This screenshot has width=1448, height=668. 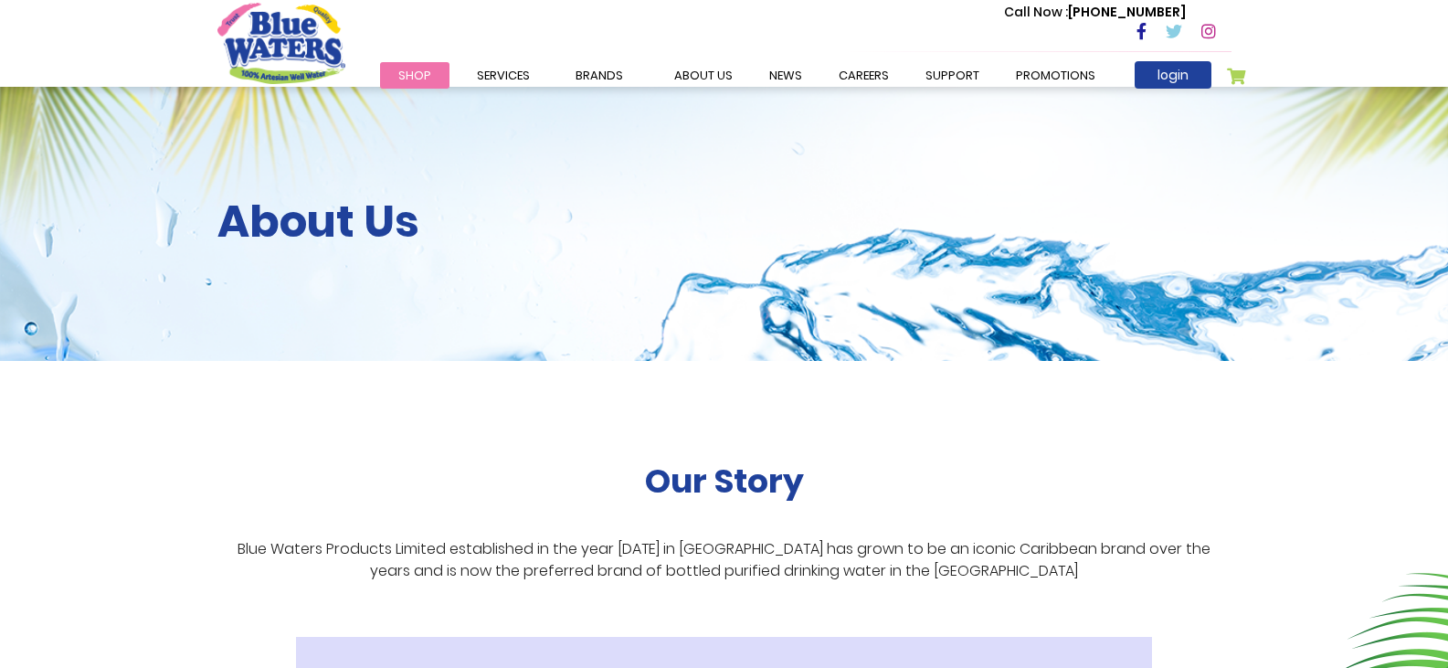 What do you see at coordinates (1036, 12) in the screenshot?
I see `span: Call Now :` at bounding box center [1036, 12].